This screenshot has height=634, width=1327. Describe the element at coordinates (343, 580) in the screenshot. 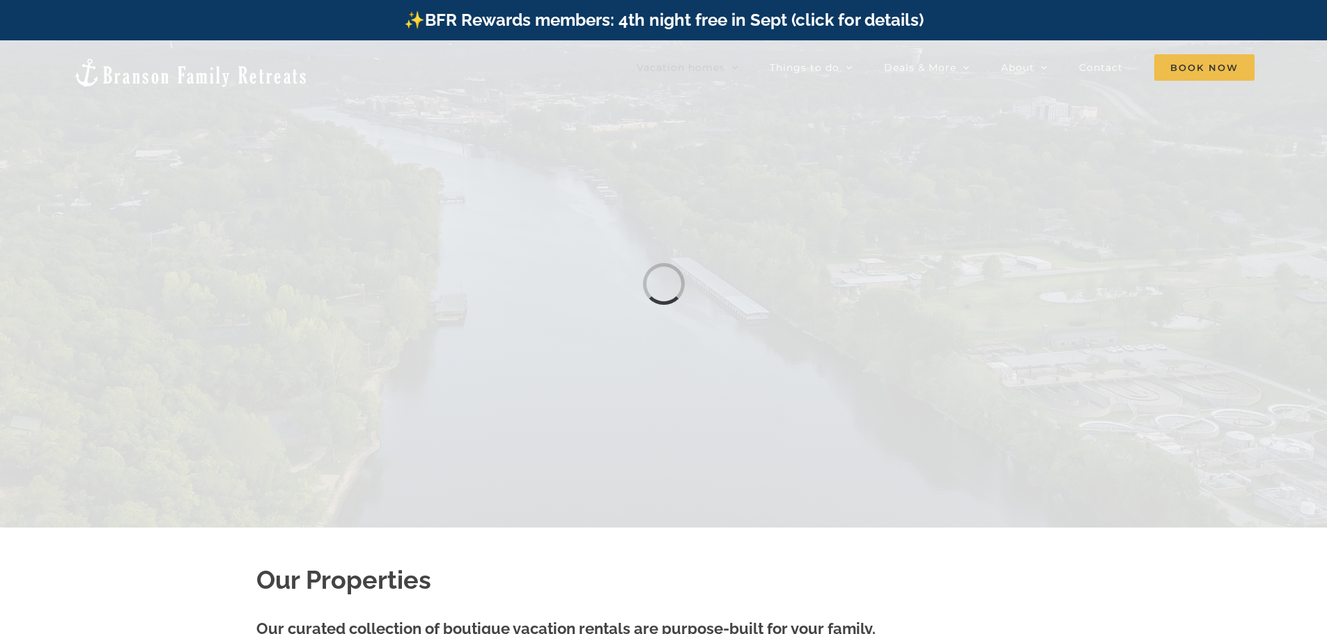

I see `strong: Our Properties` at that location.